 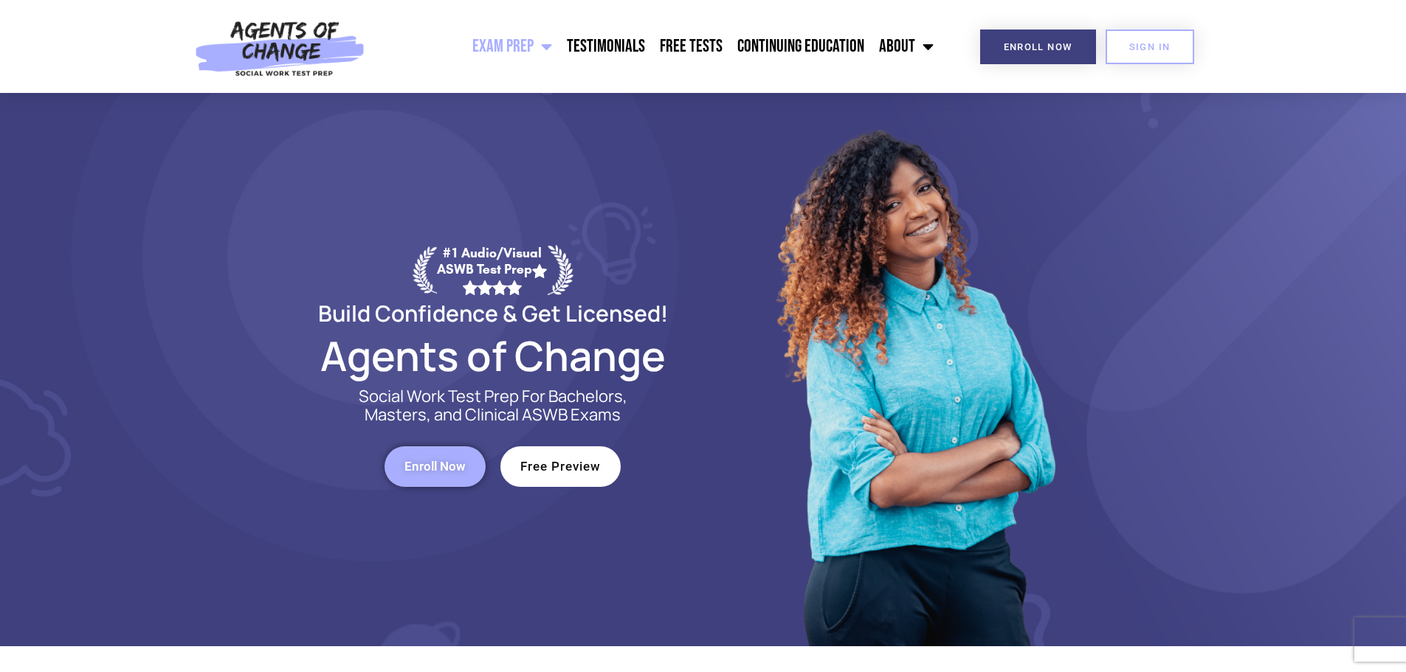 What do you see at coordinates (801, 47) in the screenshot?
I see `a: Continuing Education` at bounding box center [801, 47].